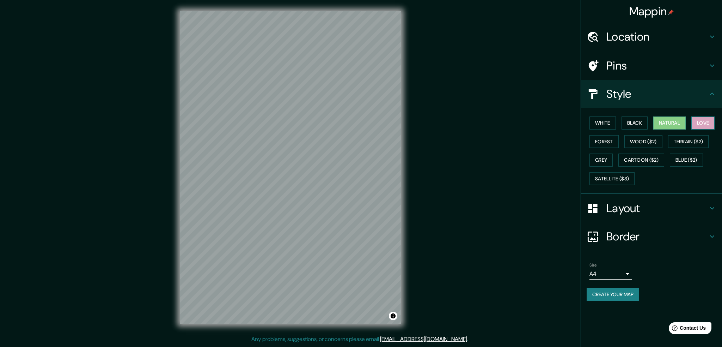  I want to click on h4: Location, so click(657, 37).